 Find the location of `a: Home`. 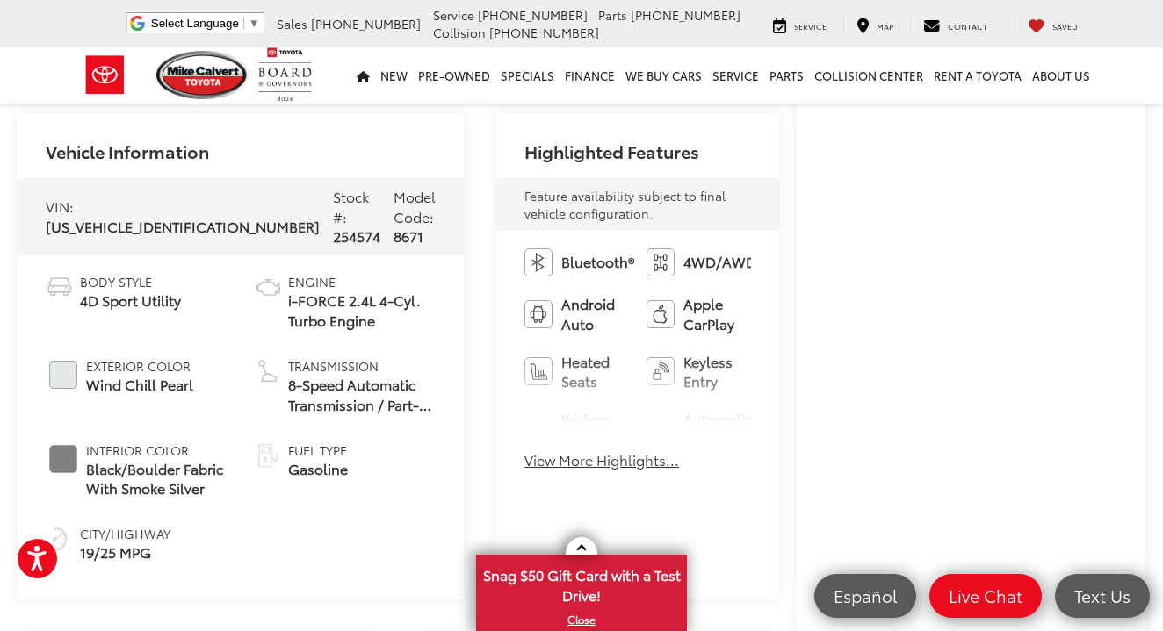

a: Home is located at coordinates (363, 76).